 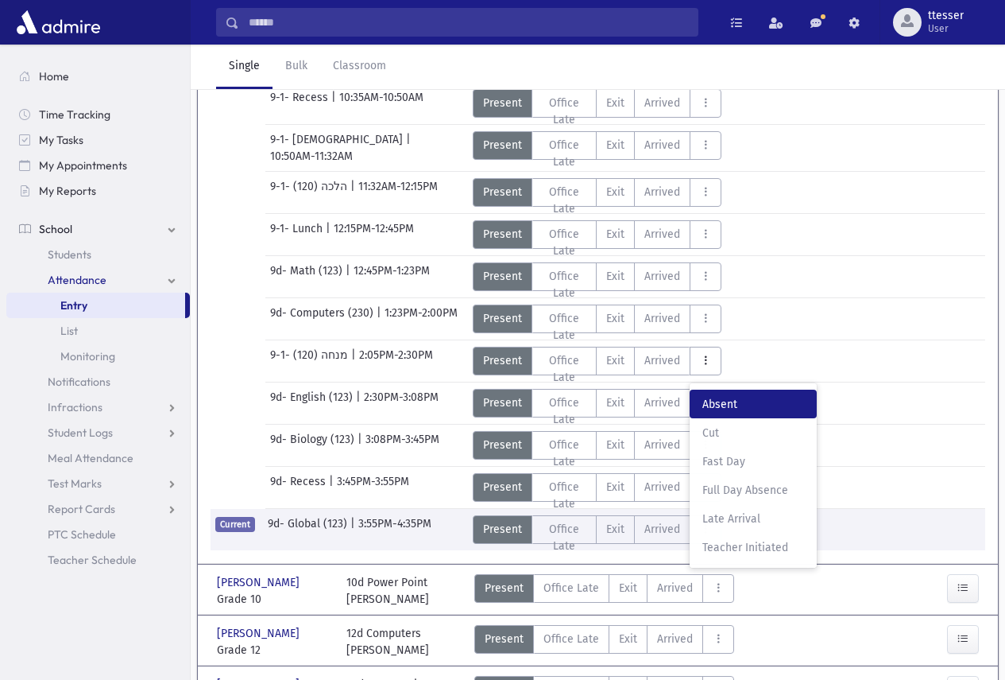 I want to click on span: Grade 10, so click(x=273, y=598).